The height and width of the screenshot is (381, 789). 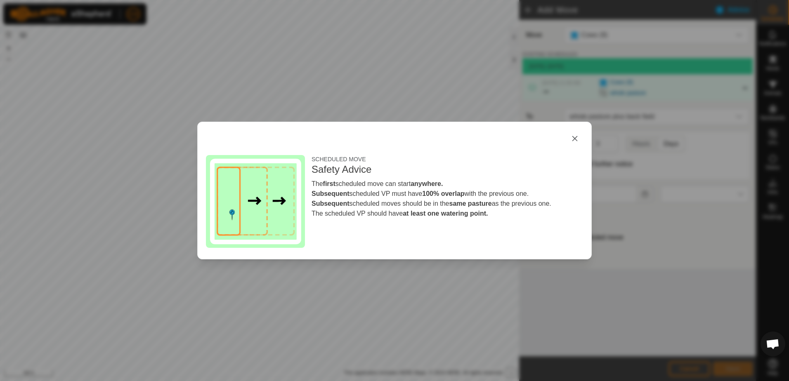 I want to click on li: scheduled VP must have with the previous one., so click(x=447, y=194).